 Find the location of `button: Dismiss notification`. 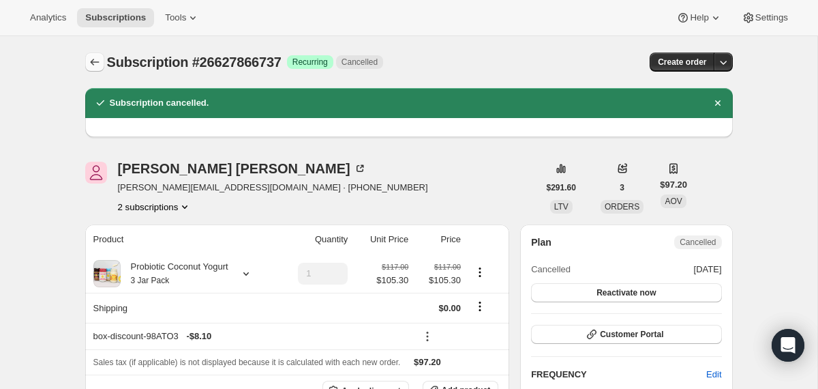

button: Dismiss notification is located at coordinates (718, 103).